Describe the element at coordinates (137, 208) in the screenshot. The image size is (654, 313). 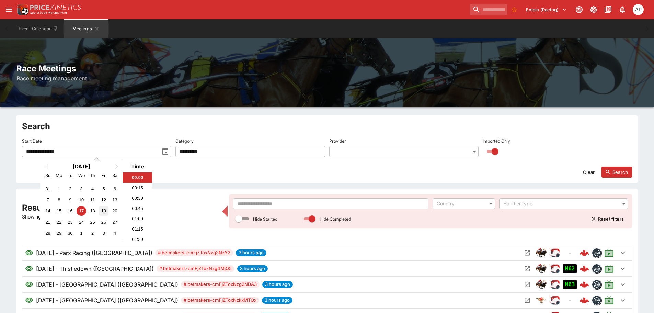
I see `li: 00:45` at that location.